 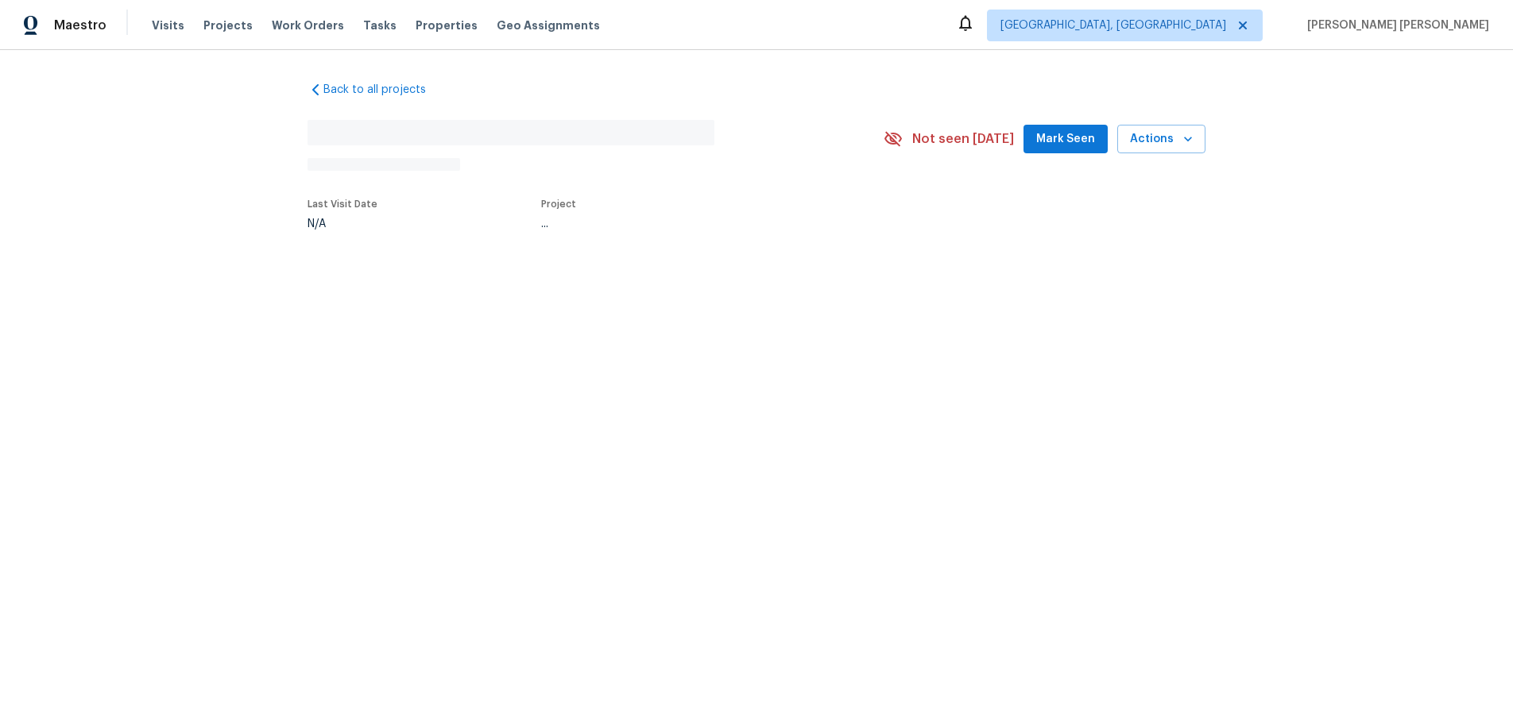 What do you see at coordinates (1161, 139) in the screenshot?
I see `button: Actions` at bounding box center [1161, 139].